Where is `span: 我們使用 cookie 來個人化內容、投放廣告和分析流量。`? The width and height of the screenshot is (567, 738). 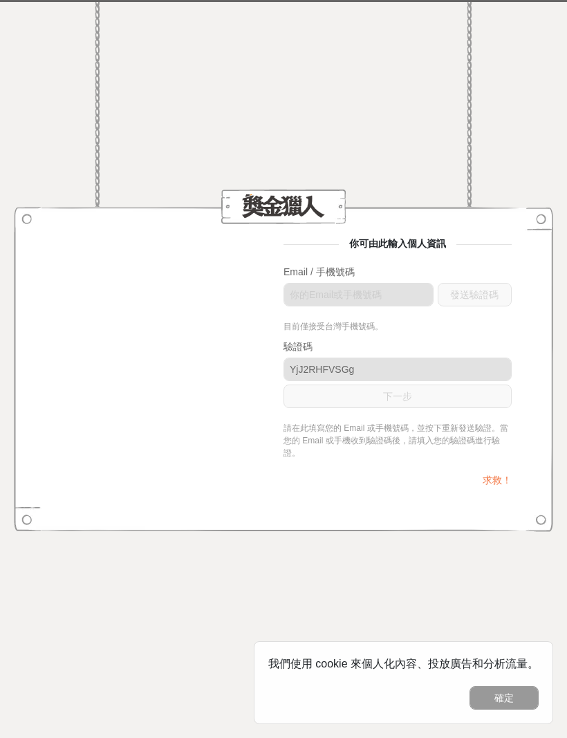
span: 我們使用 cookie 來個人化內容、投放廣告和分析流量。 is located at coordinates (403, 664).